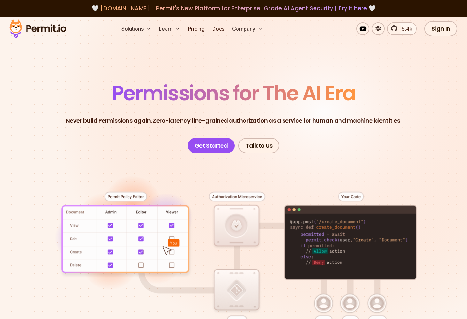 Image resolution: width=467 pixels, height=319 pixels. Describe the element at coordinates (211, 146) in the screenshot. I see `a: Get Started` at that location.